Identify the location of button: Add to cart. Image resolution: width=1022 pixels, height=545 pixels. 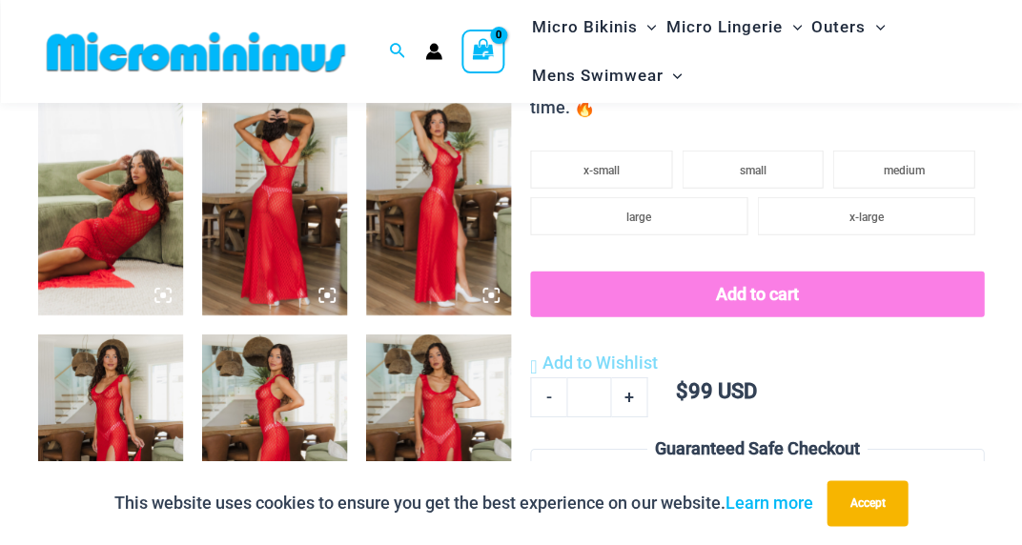
(757, 294).